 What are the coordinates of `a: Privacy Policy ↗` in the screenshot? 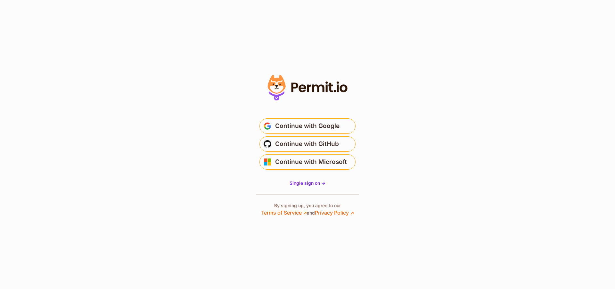 It's located at (335, 213).